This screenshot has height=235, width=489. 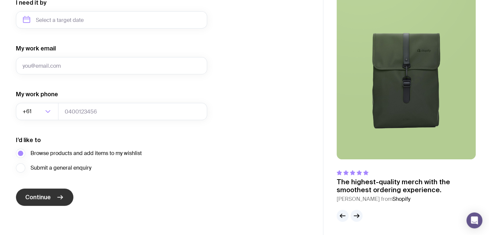 What do you see at coordinates (132, 112) in the screenshot?
I see `input: 0400123456` at bounding box center [132, 112].